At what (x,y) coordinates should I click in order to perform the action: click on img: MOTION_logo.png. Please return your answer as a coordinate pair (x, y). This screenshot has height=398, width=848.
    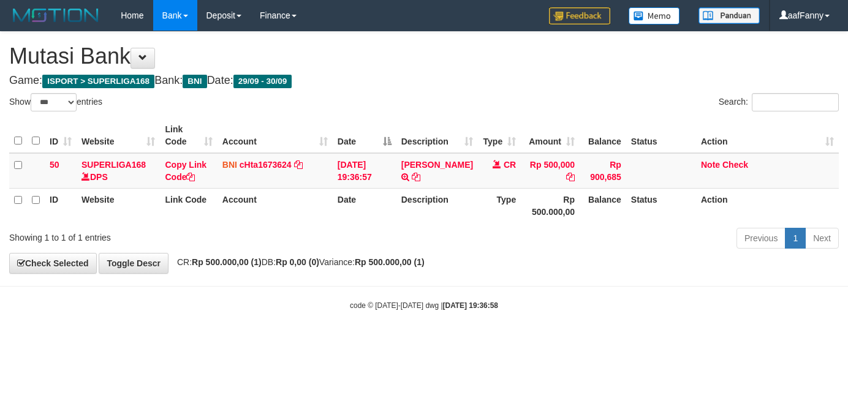
    Looking at the image, I should click on (56, 15).